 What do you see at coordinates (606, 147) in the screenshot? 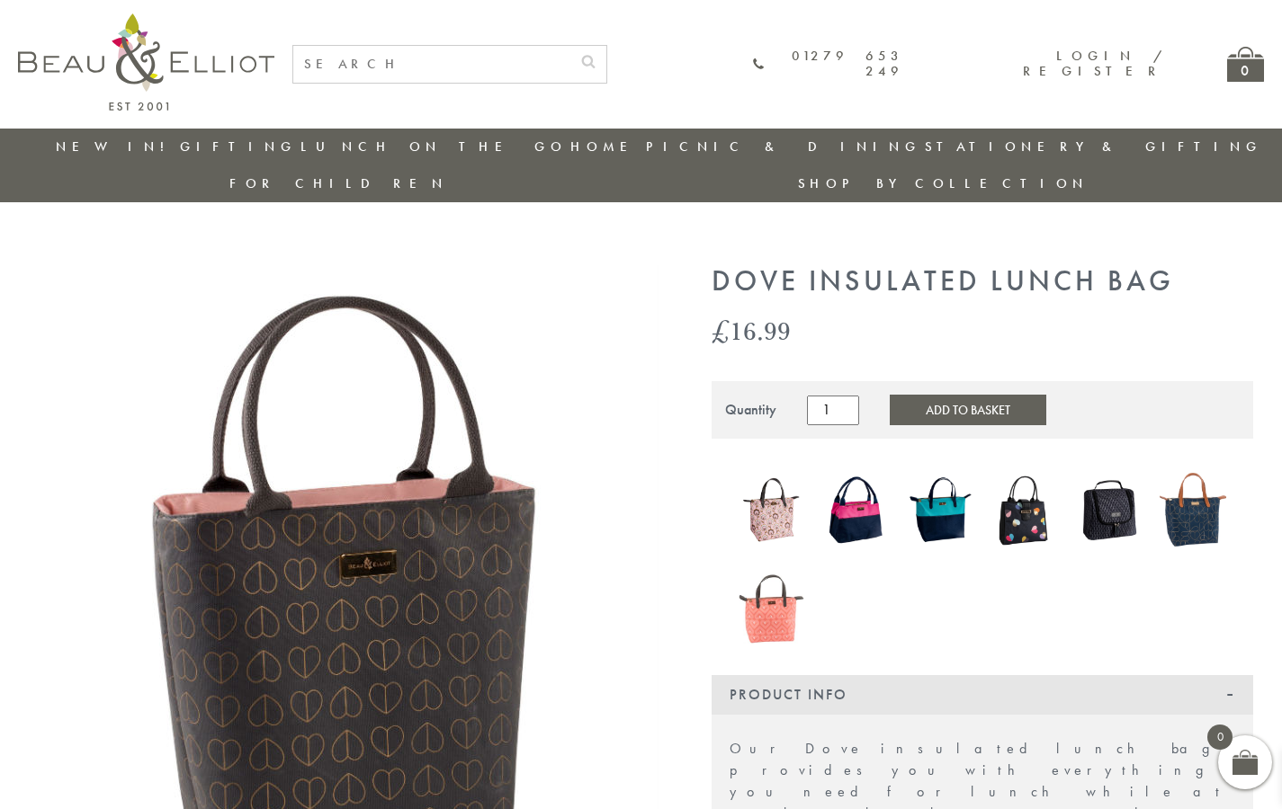
I see `a: Home` at bounding box center [606, 147].